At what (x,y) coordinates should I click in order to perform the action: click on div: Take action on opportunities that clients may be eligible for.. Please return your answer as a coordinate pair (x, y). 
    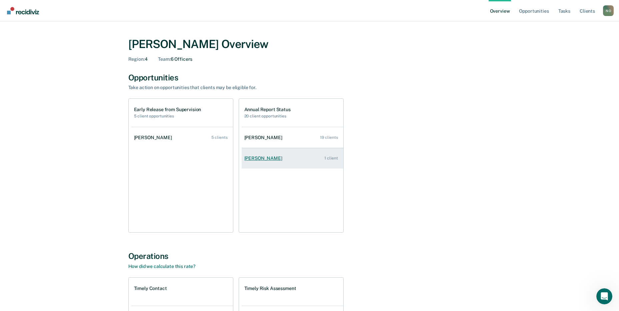
    Looking at the image, I should click on (245, 87).